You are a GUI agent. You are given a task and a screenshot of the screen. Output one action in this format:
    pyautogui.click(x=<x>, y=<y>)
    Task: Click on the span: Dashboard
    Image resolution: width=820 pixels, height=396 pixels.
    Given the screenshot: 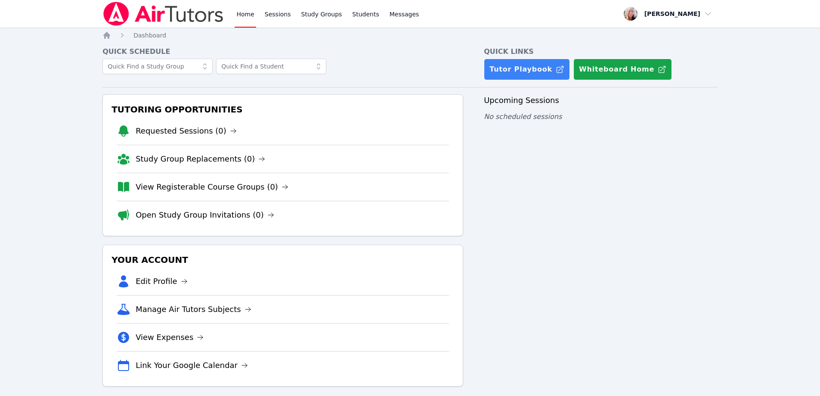 What is the action you would take?
    pyautogui.click(x=150, y=35)
    